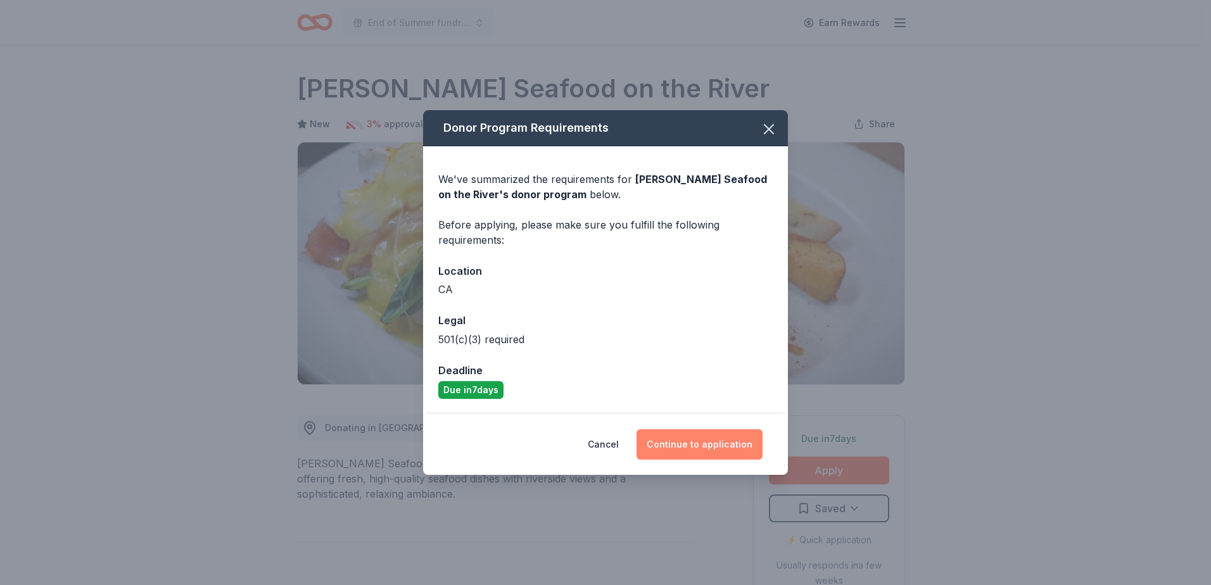  Describe the element at coordinates (606, 187) in the screenshot. I see `div: We've summarized the requirements for below.` at that location.